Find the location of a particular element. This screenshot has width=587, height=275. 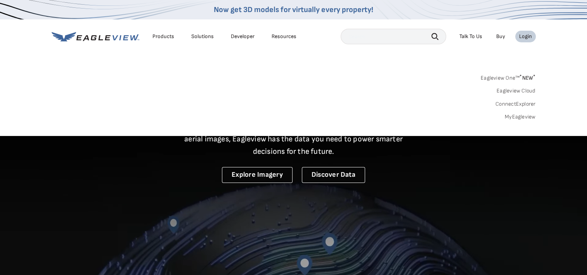

a: Explore Imagery is located at coordinates (257, 175).